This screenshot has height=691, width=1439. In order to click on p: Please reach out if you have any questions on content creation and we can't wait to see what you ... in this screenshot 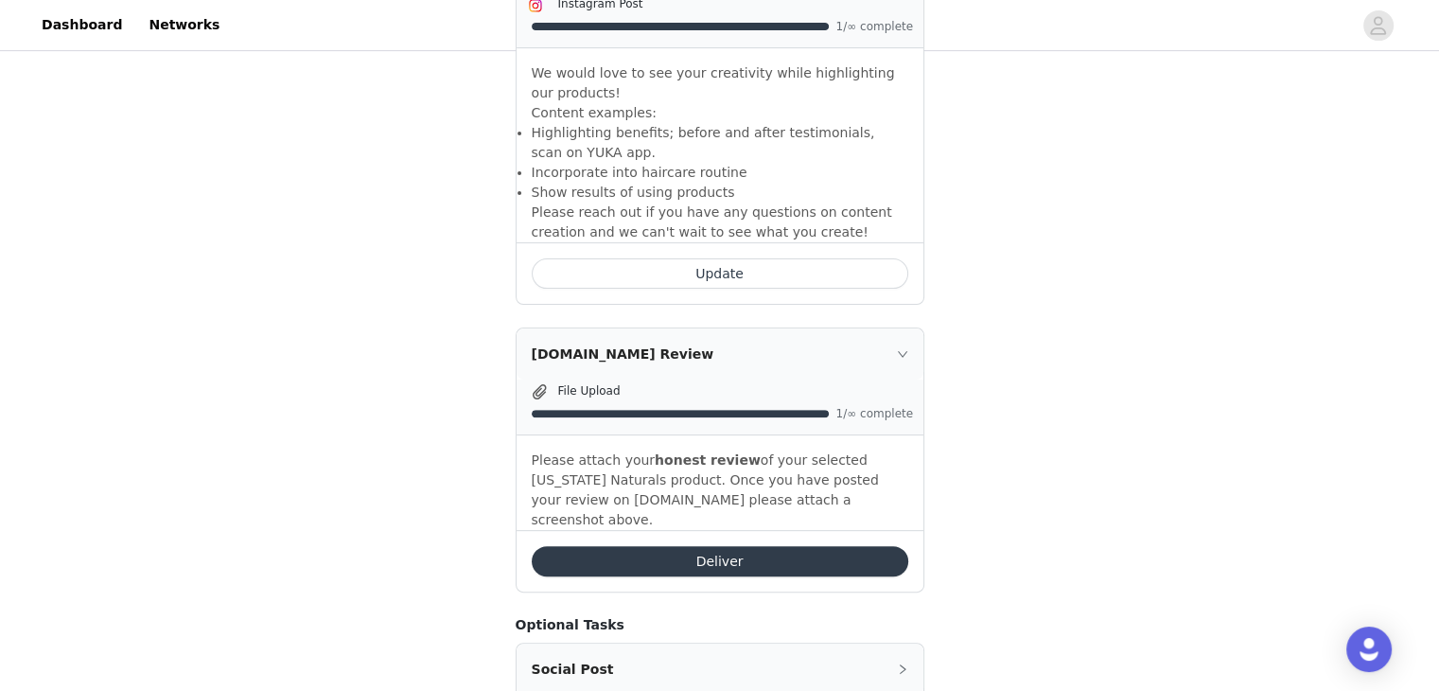, I will do `click(720, 222)`.